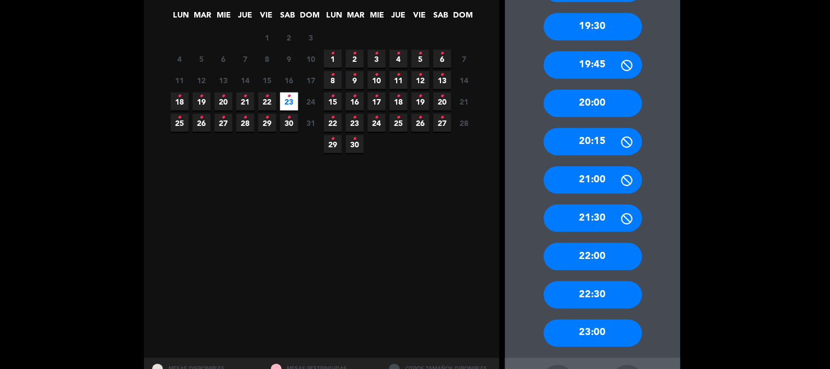 The width and height of the screenshot is (830, 369). What do you see at coordinates (464, 123) in the screenshot?
I see `span: 28` at bounding box center [464, 123].